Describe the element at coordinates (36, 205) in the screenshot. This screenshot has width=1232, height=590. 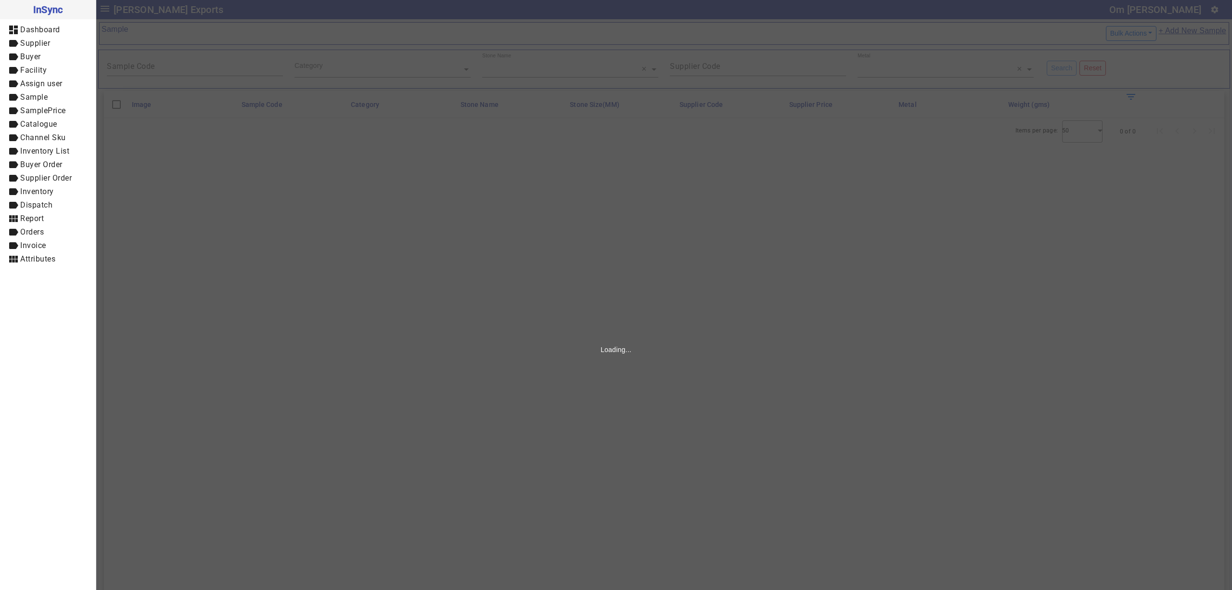
I see `span: Dispatch` at that location.